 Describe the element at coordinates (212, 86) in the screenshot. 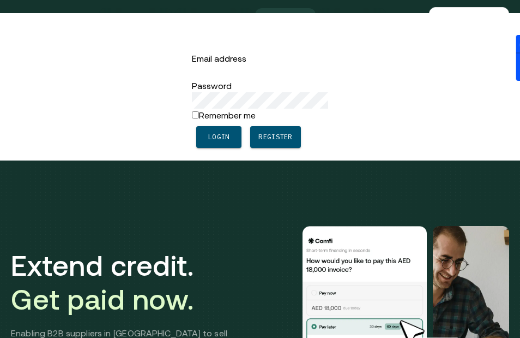

I see `label: Password` at that location.